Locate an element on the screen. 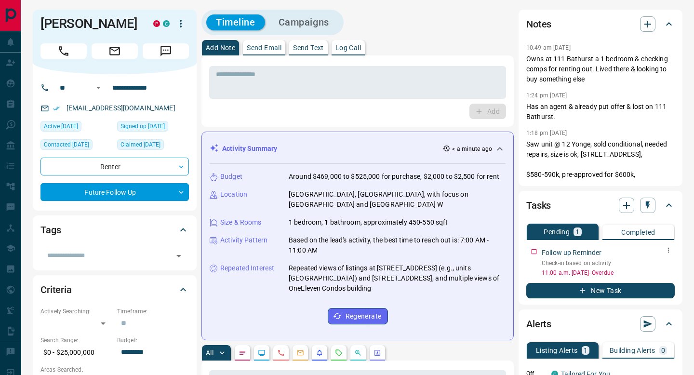  div: Future Follow Up is located at coordinates (115, 192).